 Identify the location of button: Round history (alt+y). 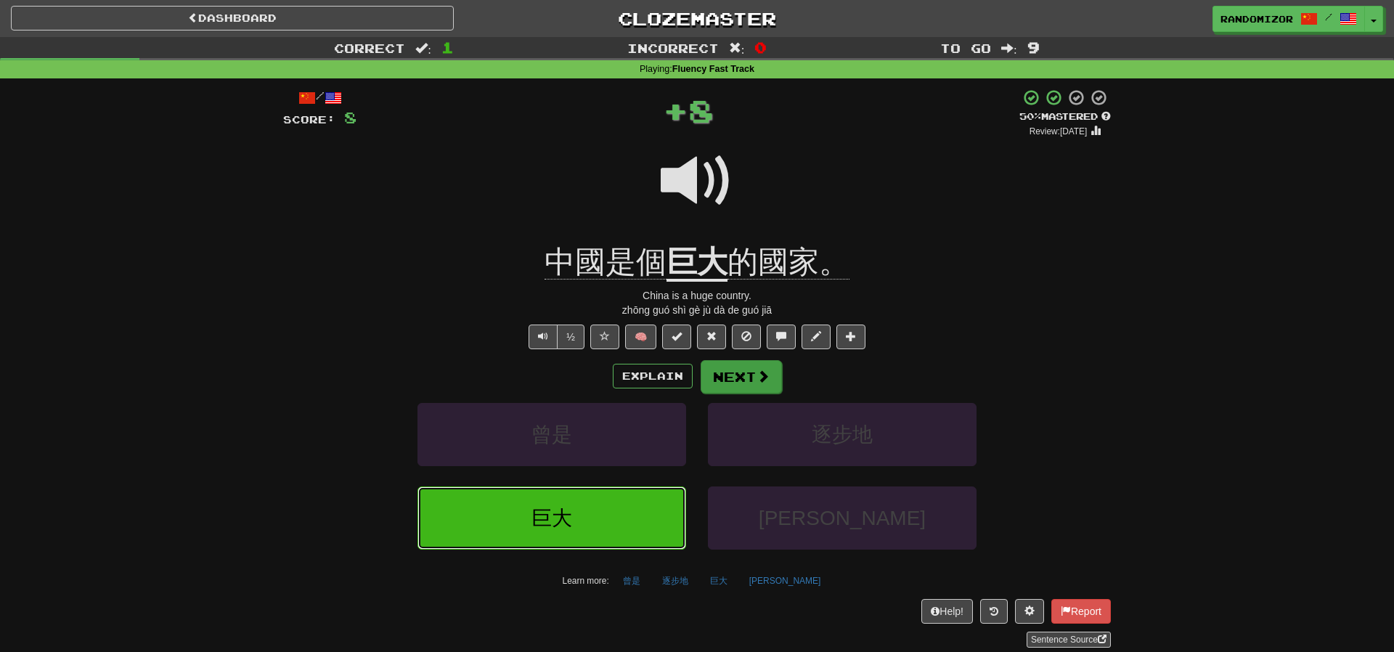
(994, 611).